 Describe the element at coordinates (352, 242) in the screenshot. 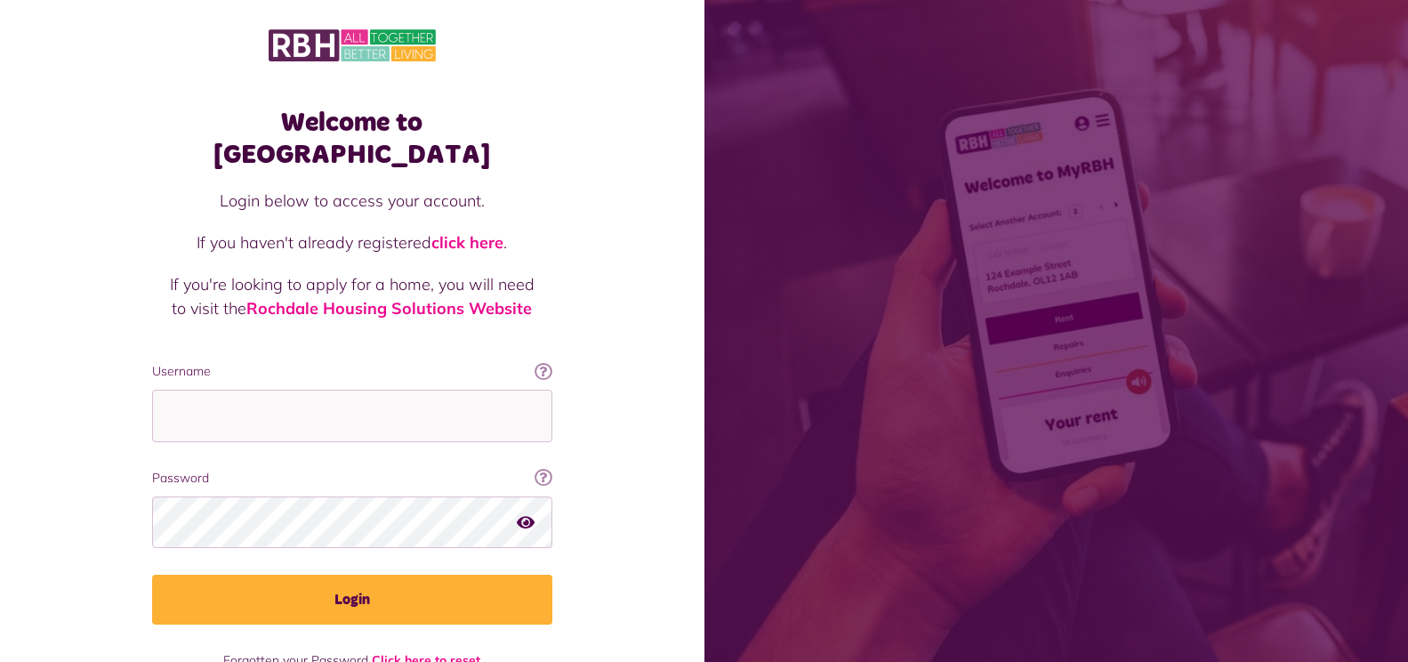

I see `p: If you haven't already registered .` at that location.